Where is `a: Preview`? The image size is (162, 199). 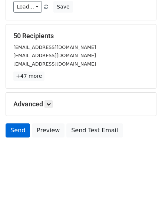 a: Preview is located at coordinates (48, 130).